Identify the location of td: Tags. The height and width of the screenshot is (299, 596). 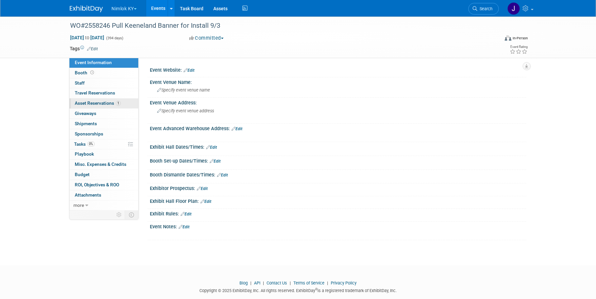
(84, 49).